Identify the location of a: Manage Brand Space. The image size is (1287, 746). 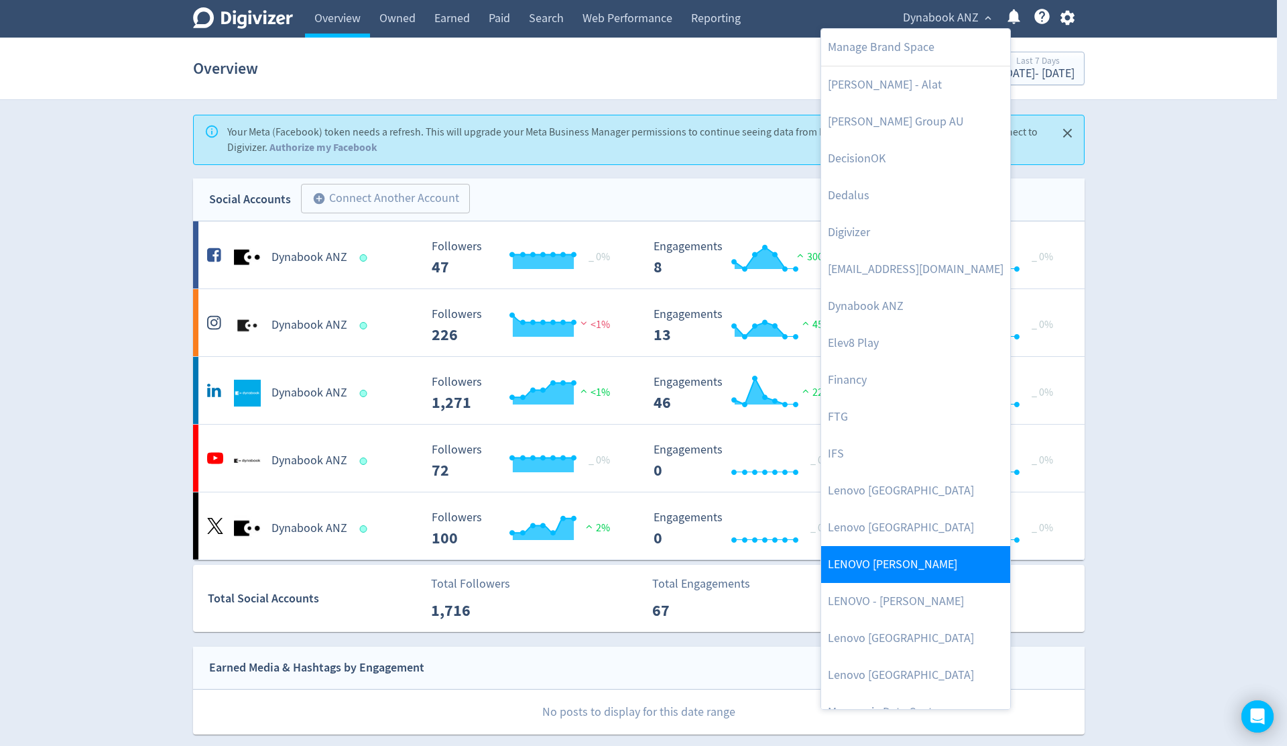
(916, 47).